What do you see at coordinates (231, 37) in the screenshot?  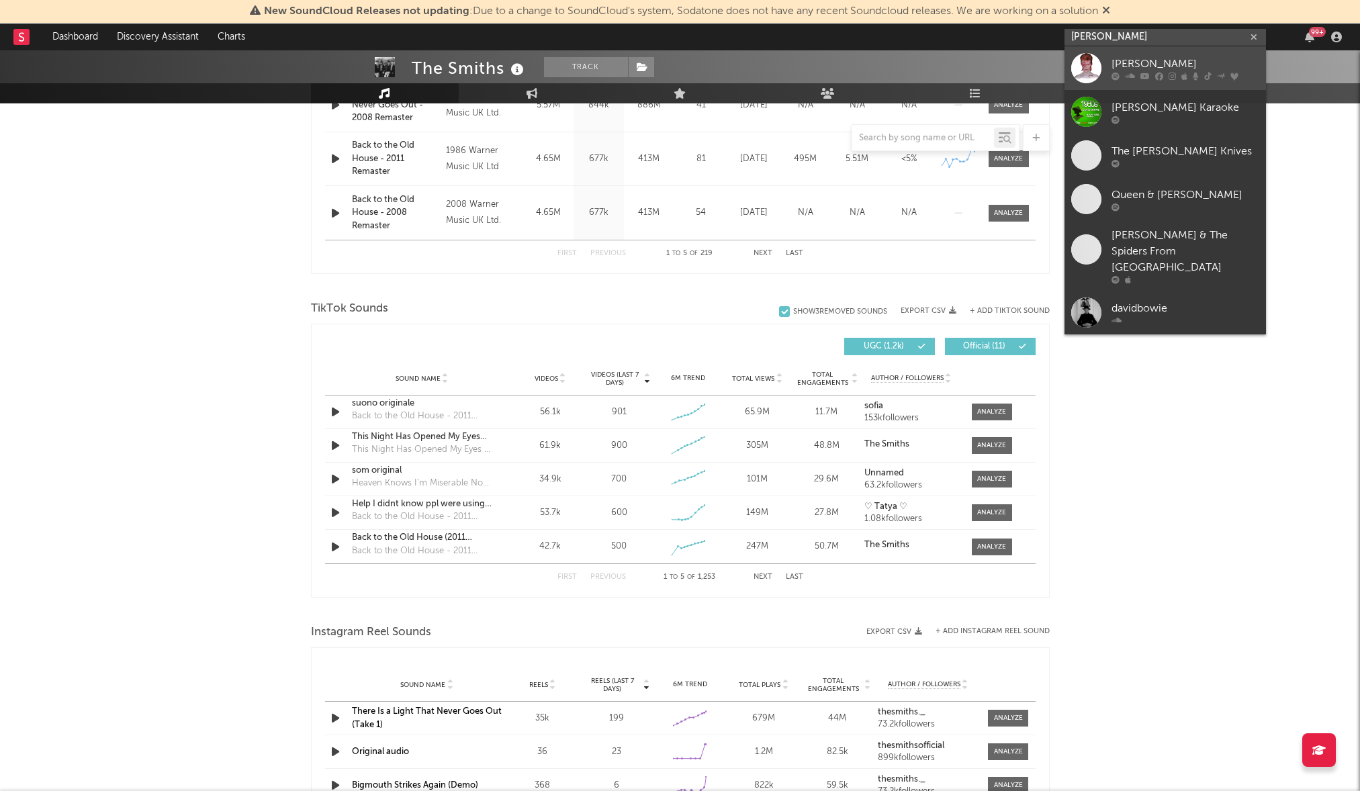 I see `a: Charts` at bounding box center [231, 37].